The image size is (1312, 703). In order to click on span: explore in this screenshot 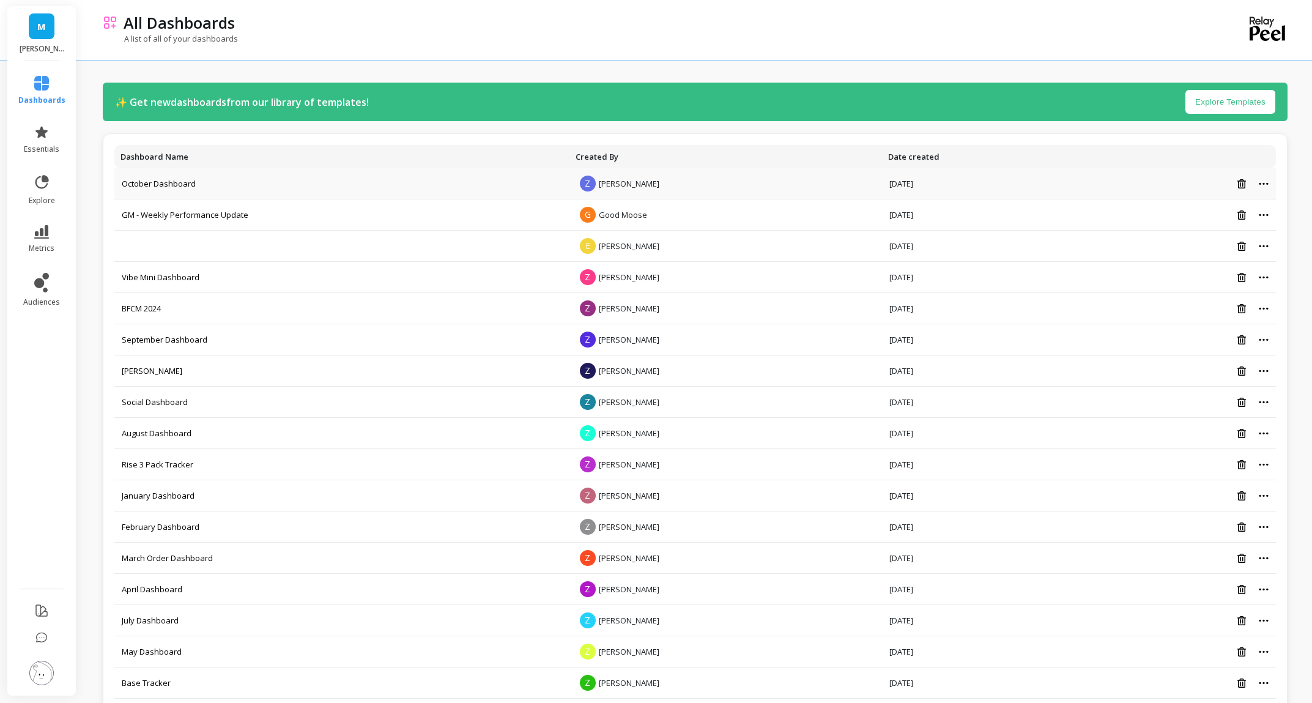, I will do `click(42, 201)`.